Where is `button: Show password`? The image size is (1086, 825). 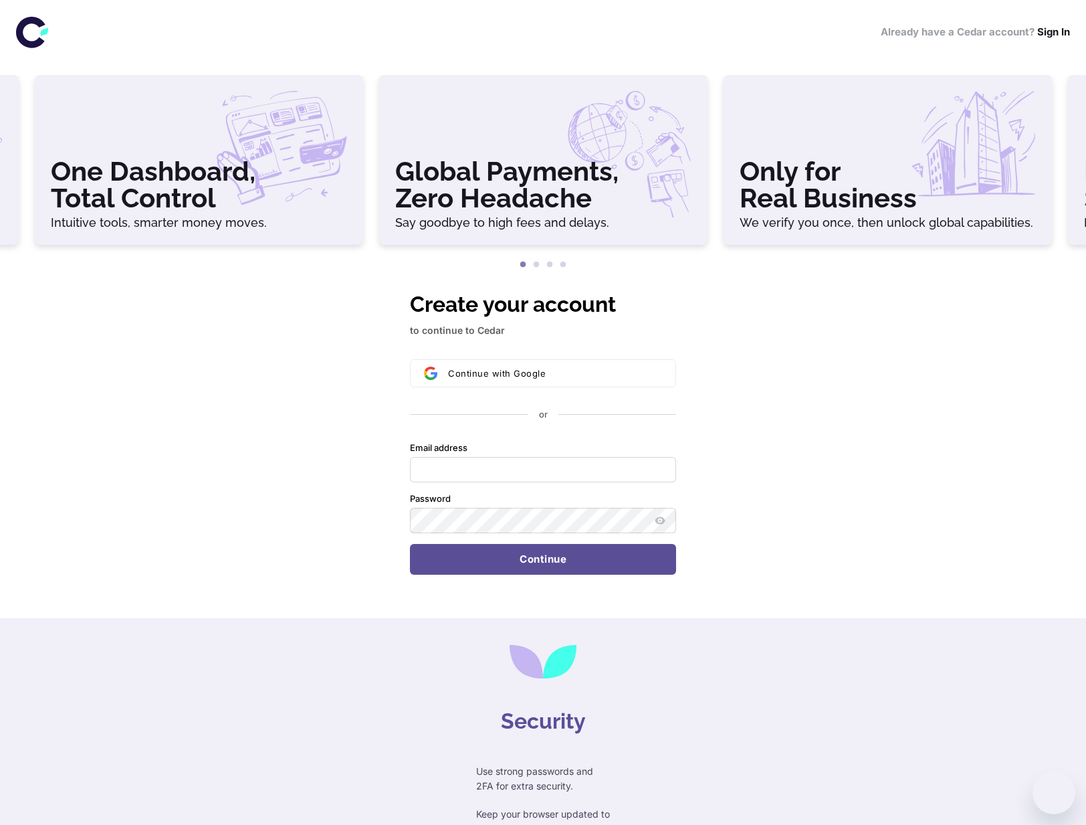
button: Show password is located at coordinates (660, 520).